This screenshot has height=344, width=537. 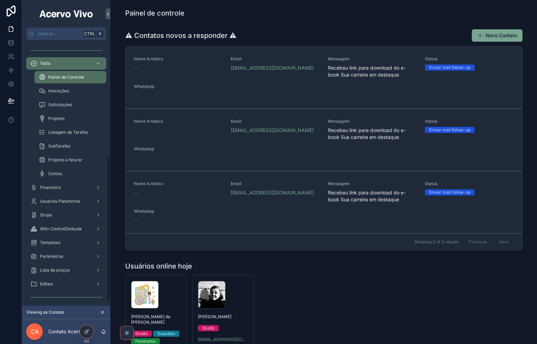 What do you see at coordinates (56, 119) in the screenshot?
I see `span: Projetos` at bounding box center [56, 119].